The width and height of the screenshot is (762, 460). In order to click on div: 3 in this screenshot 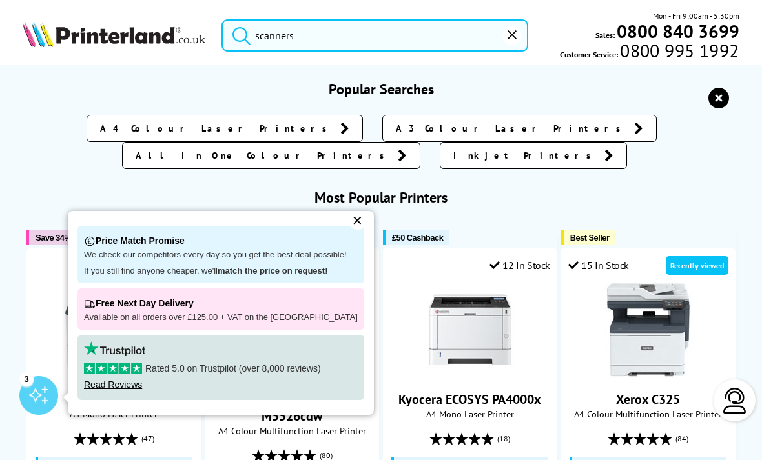, I will do `click(26, 379)`.